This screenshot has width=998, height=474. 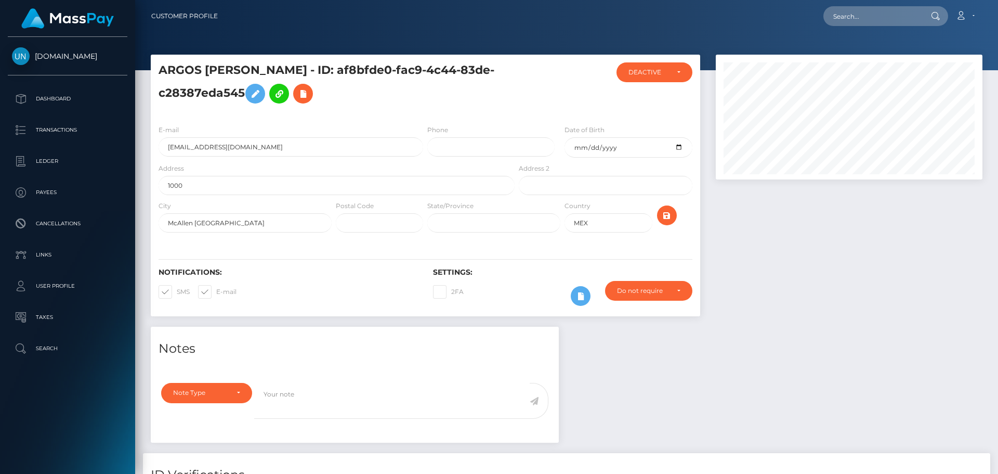 What do you see at coordinates (21, 56) in the screenshot?
I see `img: Unlockt.me` at bounding box center [21, 56].